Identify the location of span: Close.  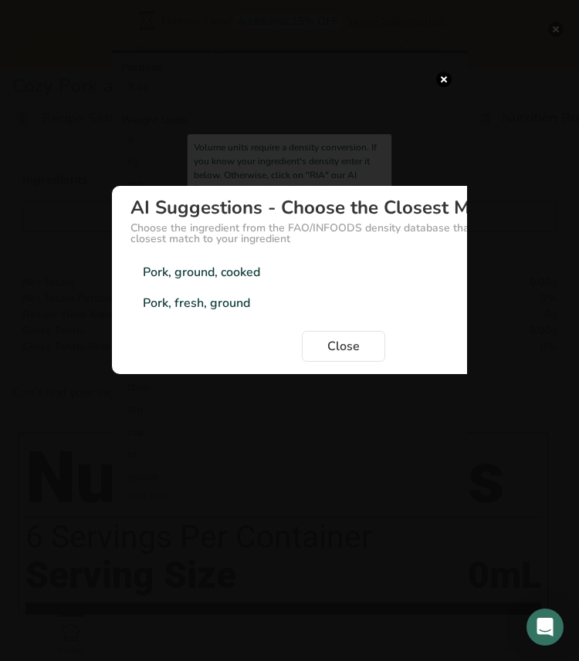
(343, 346).